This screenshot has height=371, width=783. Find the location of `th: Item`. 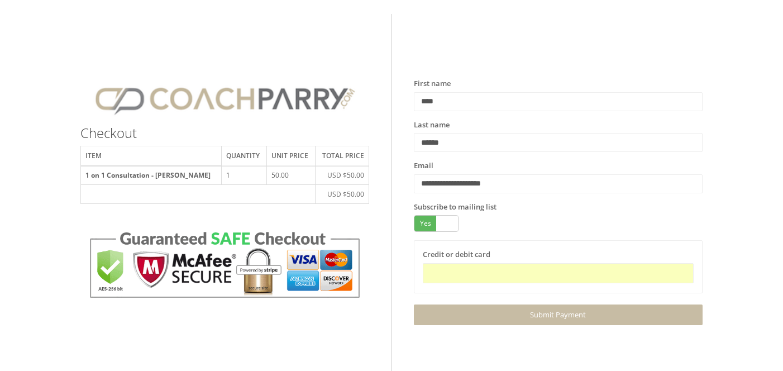

th: Item is located at coordinates (151, 156).